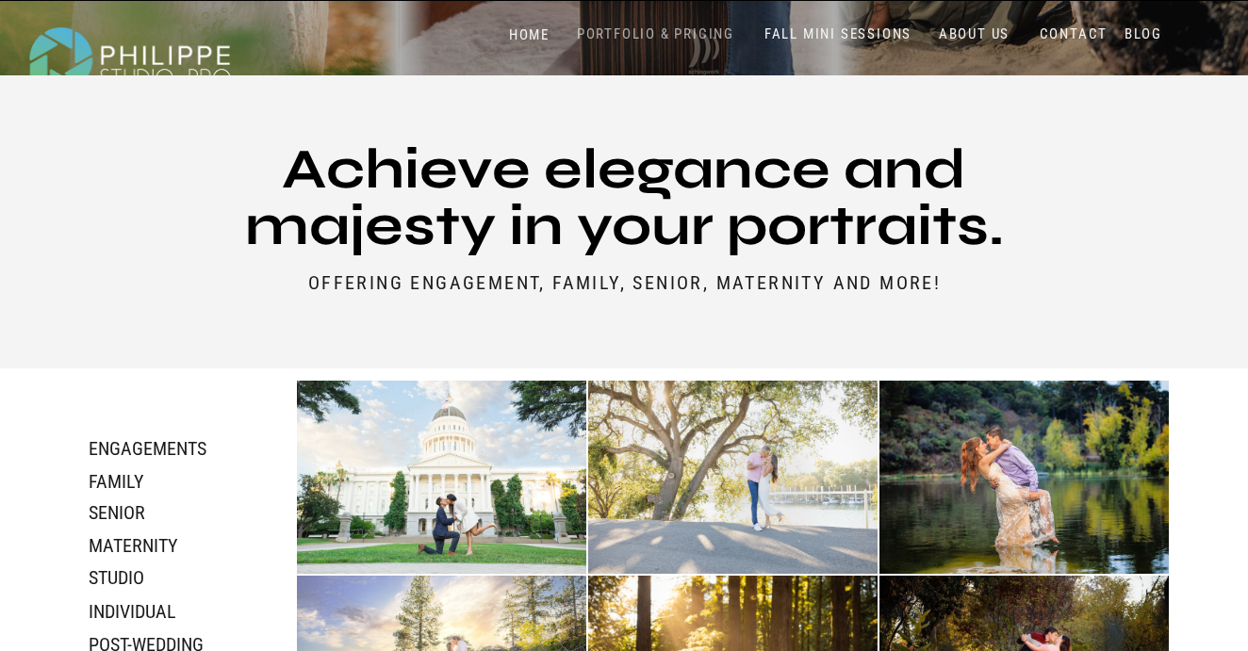 The image size is (1248, 651). I want to click on nav: CONTACT, so click(1074, 34).